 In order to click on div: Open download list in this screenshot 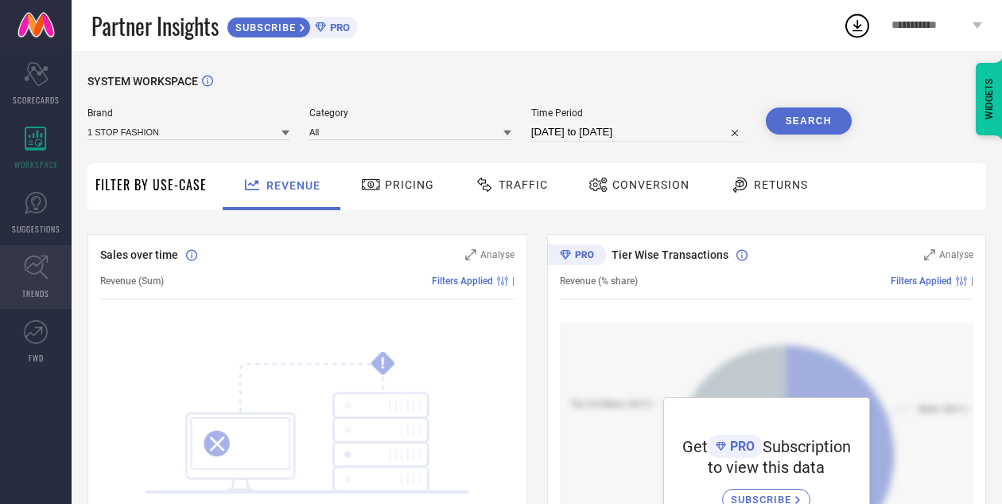, I will do `click(858, 25)`.